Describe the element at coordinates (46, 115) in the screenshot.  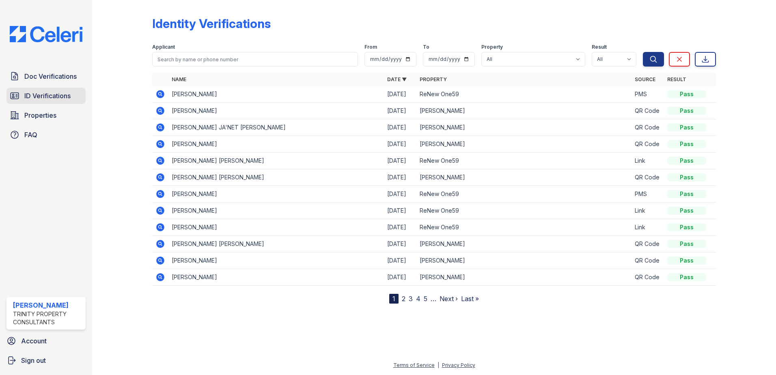
I see `a: Properties` at that location.